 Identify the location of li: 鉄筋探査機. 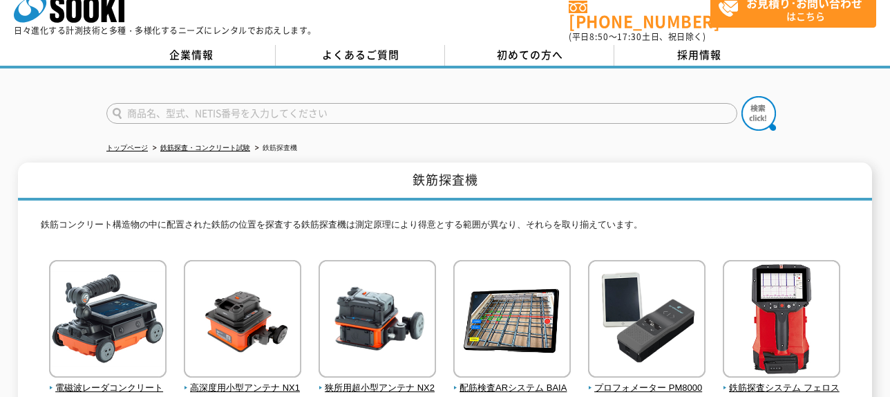
(274, 148).